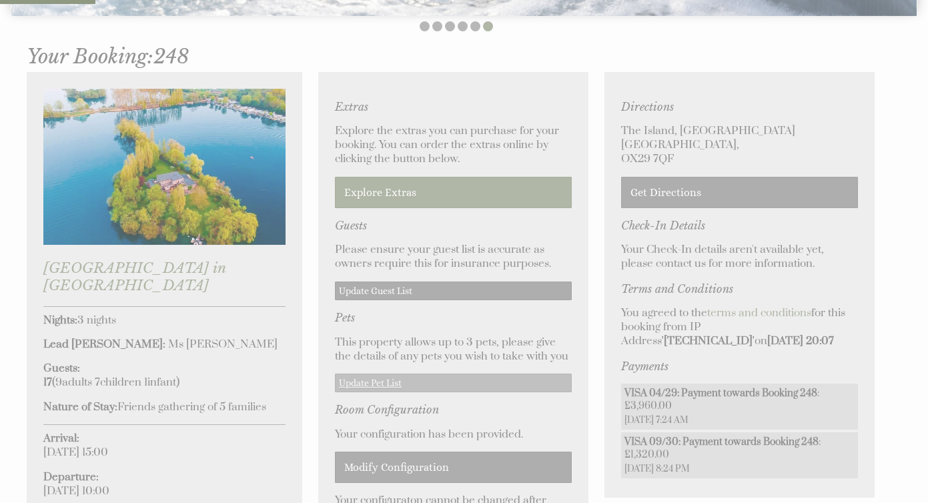 The height and width of the screenshot is (503, 928). Describe the element at coordinates (145, 382) in the screenshot. I see `span: 1` at that location.